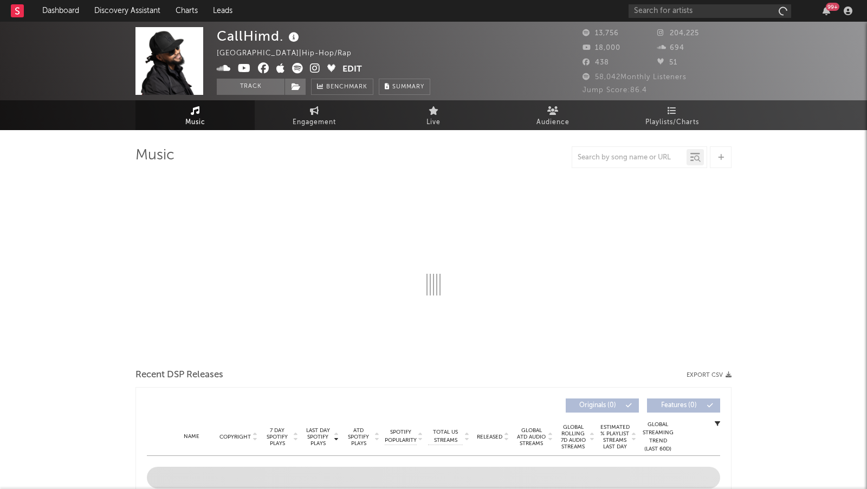  Describe the element at coordinates (553, 122) in the screenshot. I see `span: Audience` at that location.